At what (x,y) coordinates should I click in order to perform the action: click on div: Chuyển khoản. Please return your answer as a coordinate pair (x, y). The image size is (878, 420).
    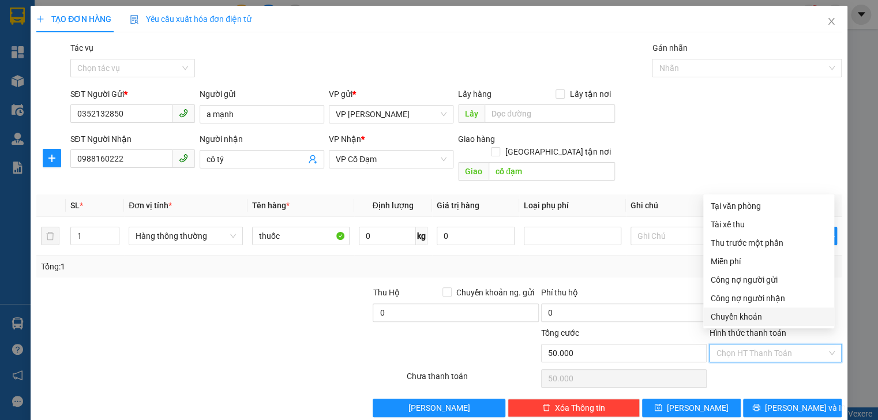
    Looking at the image, I should click on (768, 317).